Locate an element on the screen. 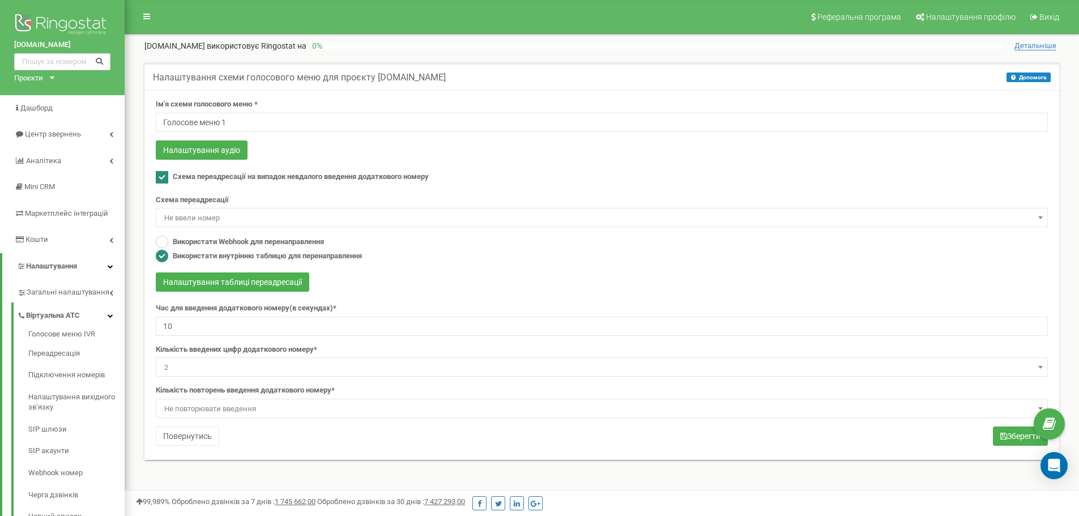  label: Кількість введених цифр додаткового номеру* is located at coordinates (236, 349).